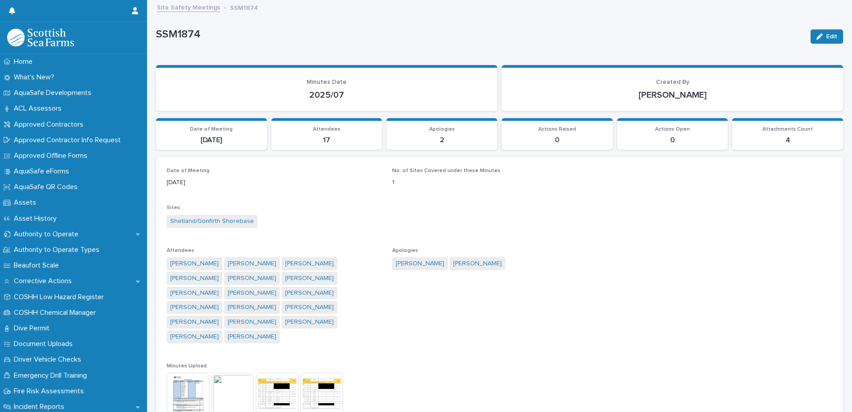  What do you see at coordinates (673, 82) in the screenshot?
I see `span: Created By` at bounding box center [673, 82].